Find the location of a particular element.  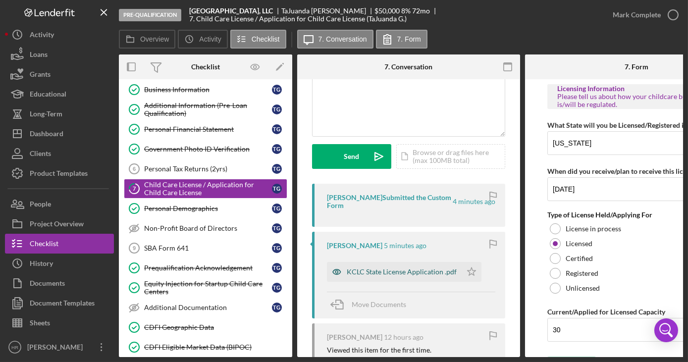

div: Pre-Qualification is located at coordinates (150, 15).